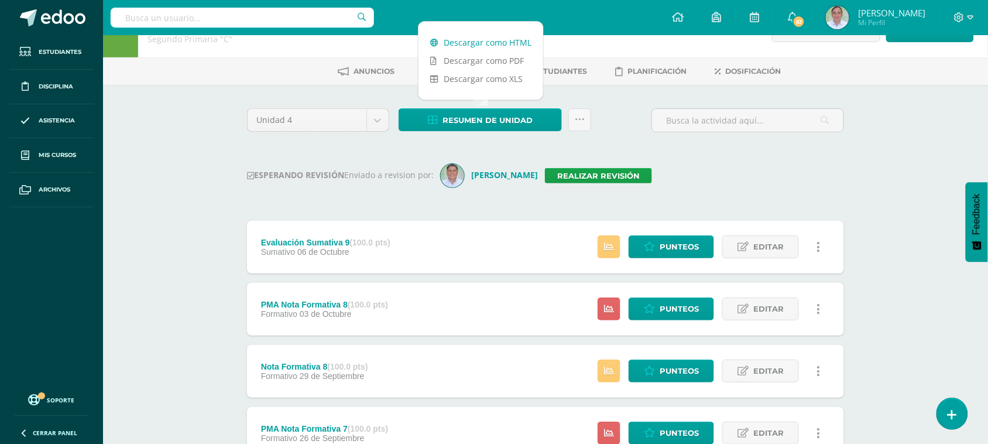  I want to click on a: Asistencia, so click(52, 121).